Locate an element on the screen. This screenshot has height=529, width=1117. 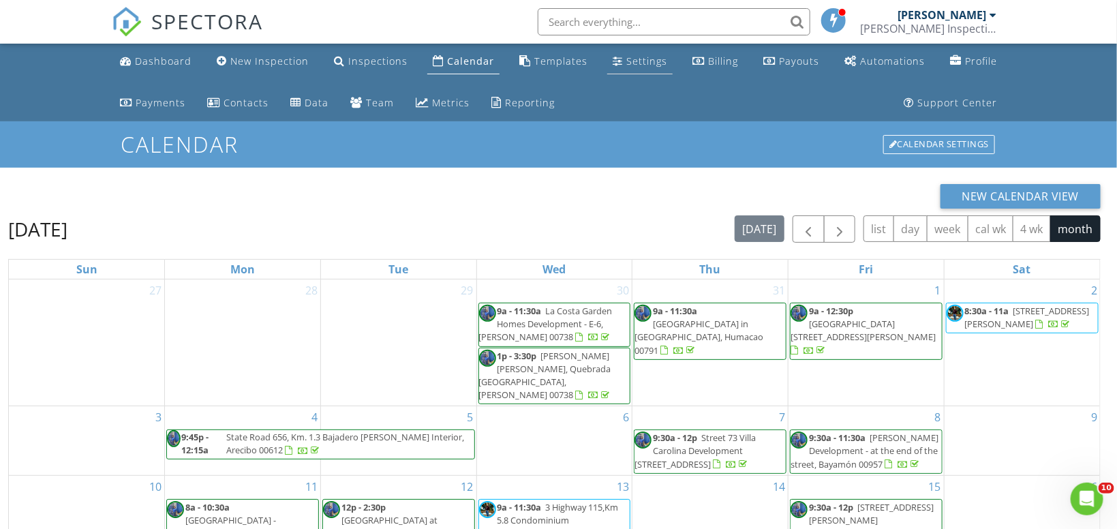
a: Go to July 27, 2025 is located at coordinates (155, 290).